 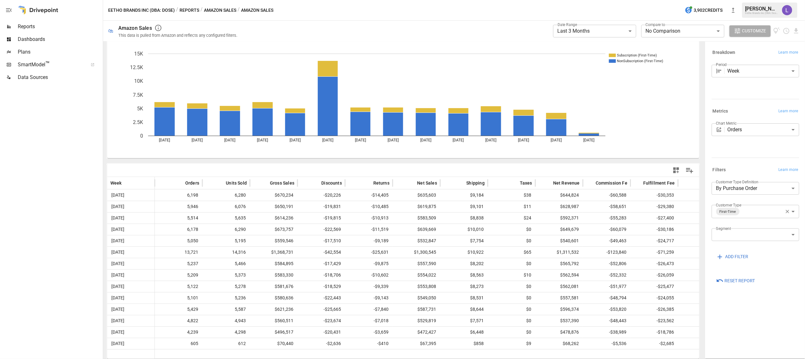 I want to click on span: Net Revenue, so click(x=566, y=183).